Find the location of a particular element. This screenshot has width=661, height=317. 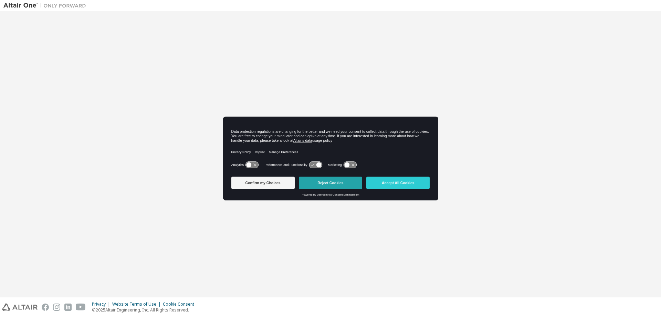

img: youtube.svg is located at coordinates (81, 307).